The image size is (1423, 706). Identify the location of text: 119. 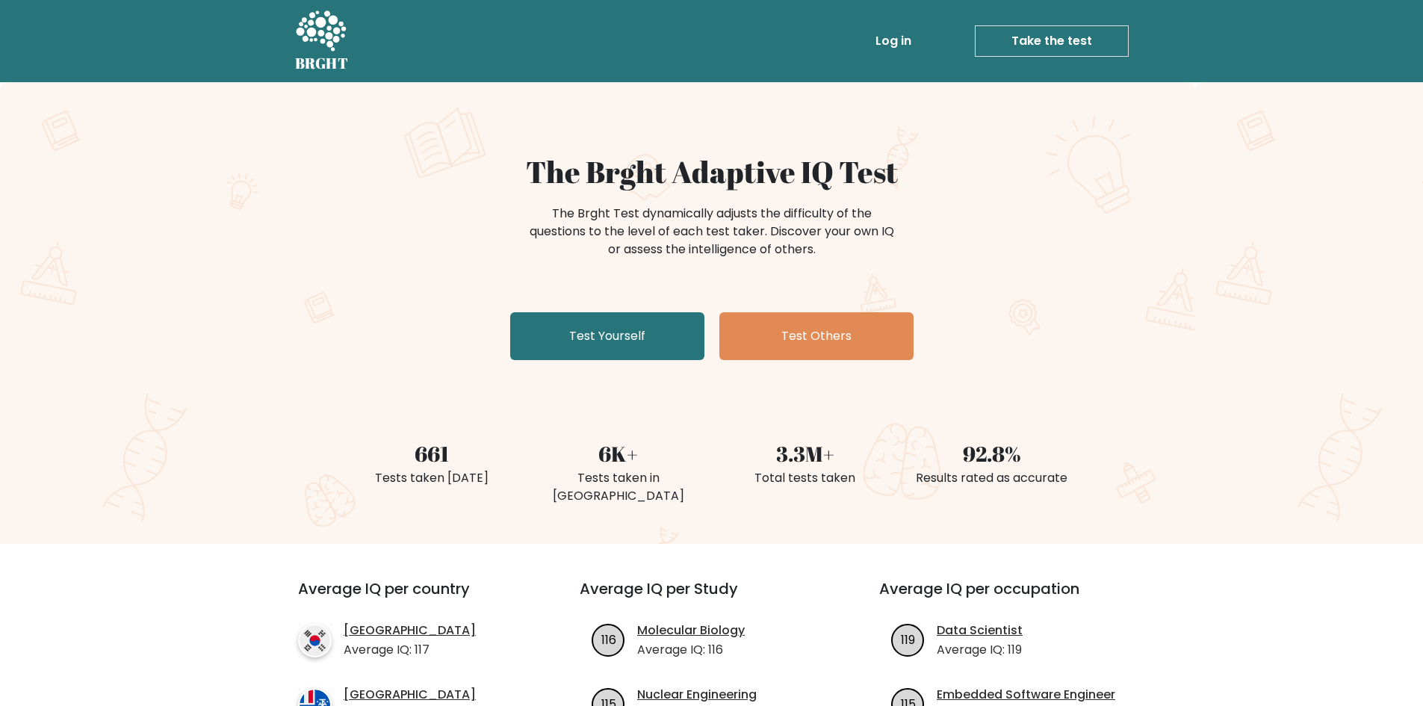
(907, 639).